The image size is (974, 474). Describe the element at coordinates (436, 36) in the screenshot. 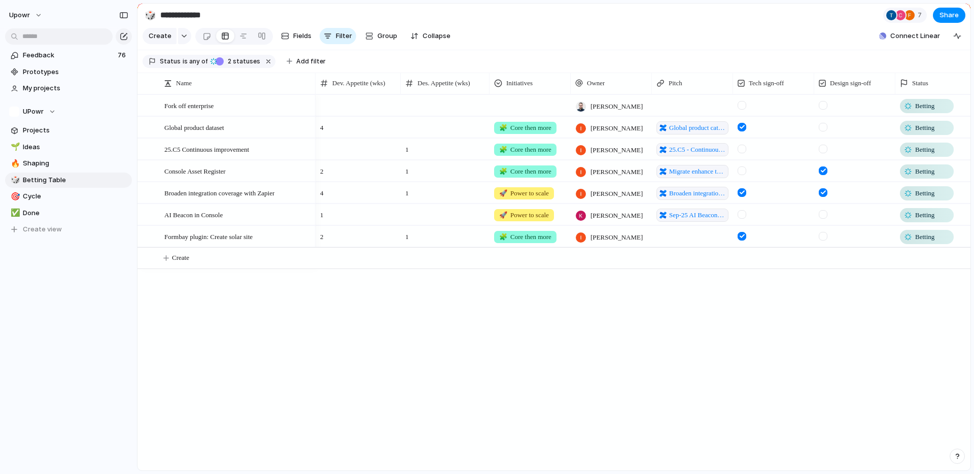

I see `span: Collapse` at that location.